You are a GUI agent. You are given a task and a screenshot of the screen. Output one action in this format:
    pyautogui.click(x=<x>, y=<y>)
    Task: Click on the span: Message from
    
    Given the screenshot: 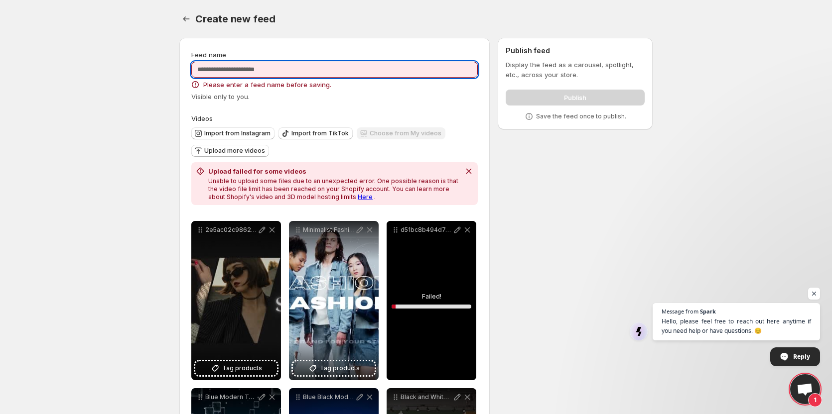 What is the action you would take?
    pyautogui.click(x=680, y=311)
    